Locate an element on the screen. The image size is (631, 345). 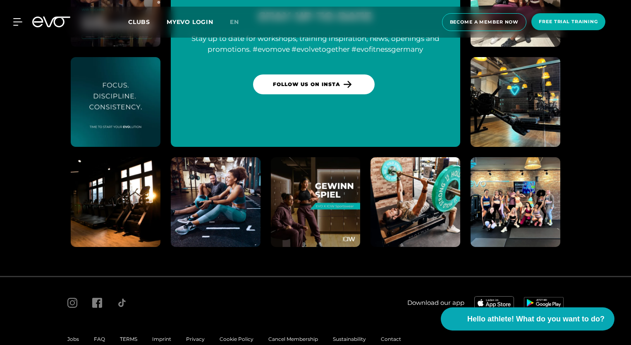
a: FAQ is located at coordinates (99, 339).